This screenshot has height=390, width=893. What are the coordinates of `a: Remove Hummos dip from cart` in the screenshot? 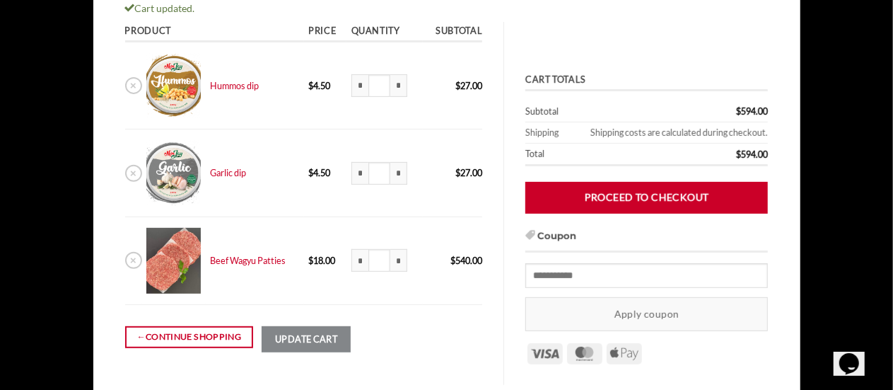 It's located at (134, 86).